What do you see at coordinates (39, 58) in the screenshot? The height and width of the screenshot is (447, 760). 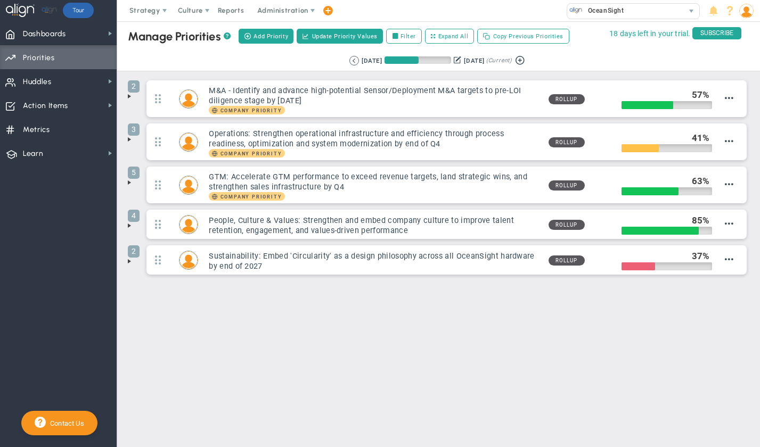 I see `span: Priorities` at bounding box center [39, 58].